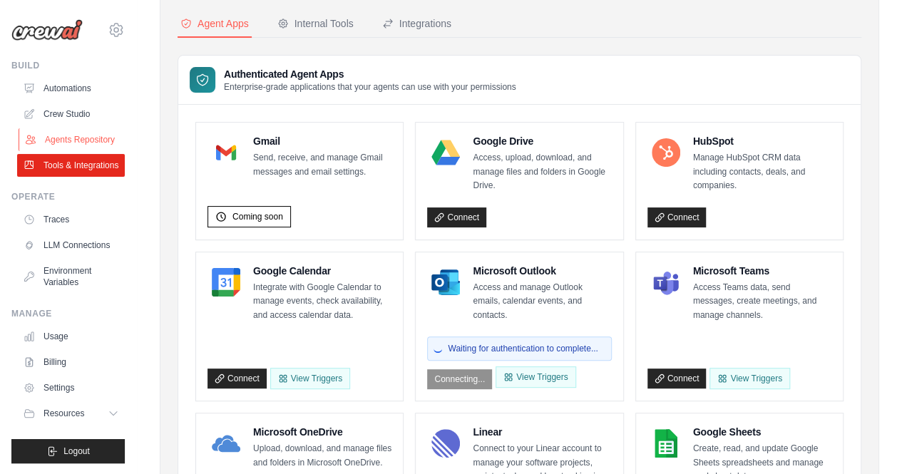  What do you see at coordinates (71, 362) in the screenshot?
I see `a: Billing` at bounding box center [71, 362].